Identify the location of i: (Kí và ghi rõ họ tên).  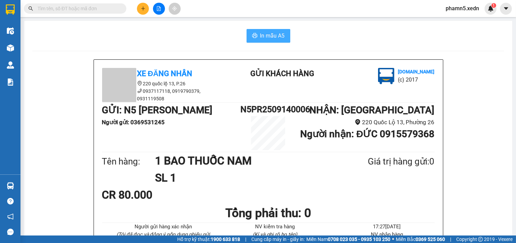
(275, 235).